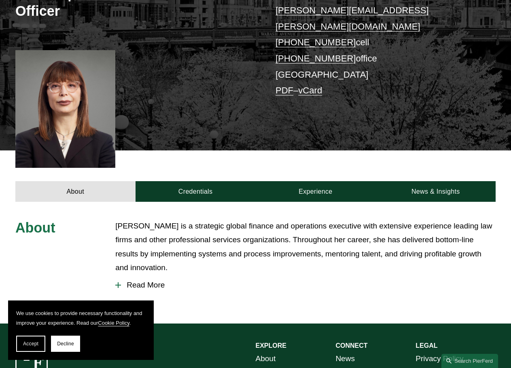  I want to click on span: Read More, so click(308, 285).